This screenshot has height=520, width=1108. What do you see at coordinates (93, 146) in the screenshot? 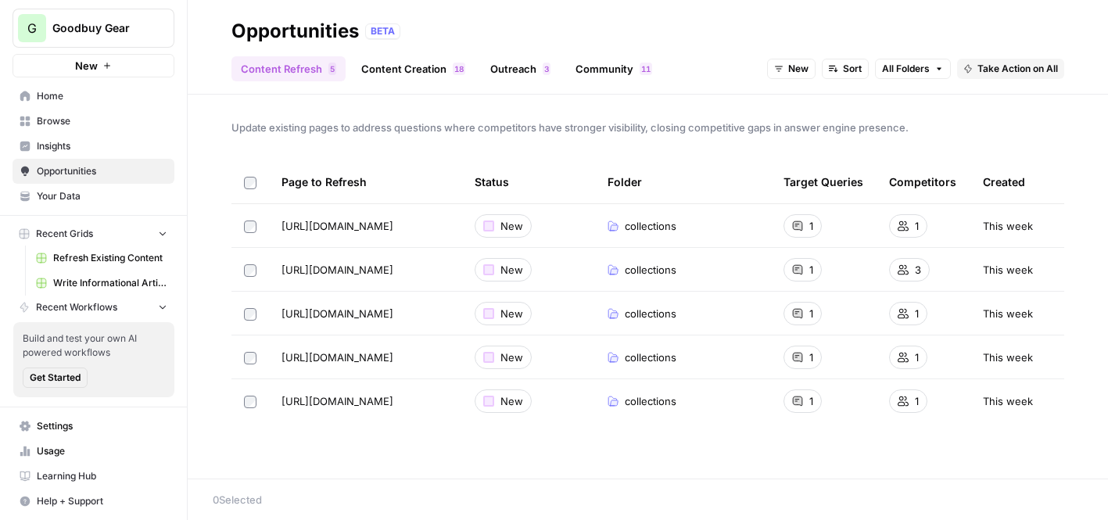
I see `a: Insights` at bounding box center [93, 146].